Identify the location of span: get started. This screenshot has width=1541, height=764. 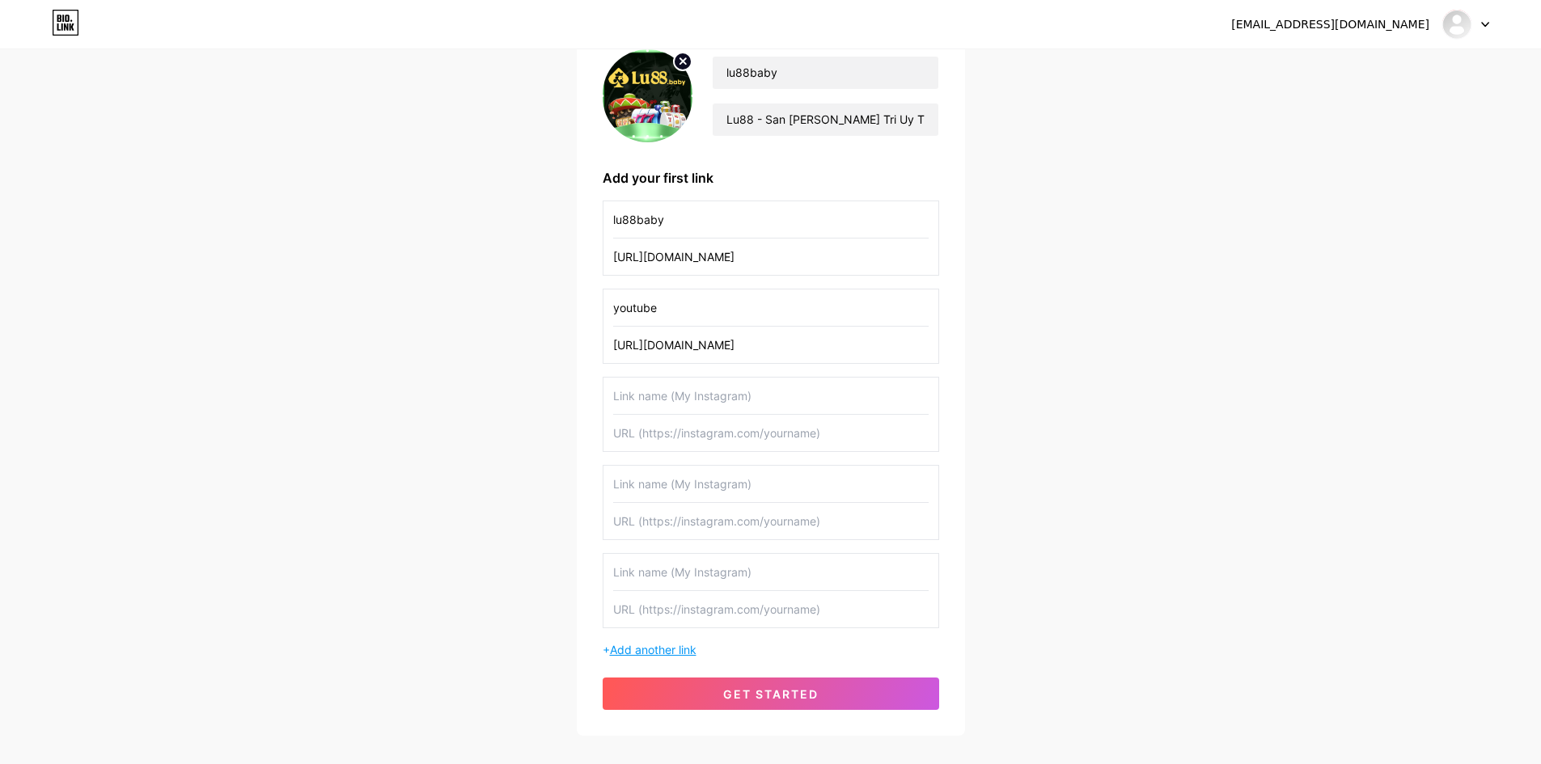
(771, 694).